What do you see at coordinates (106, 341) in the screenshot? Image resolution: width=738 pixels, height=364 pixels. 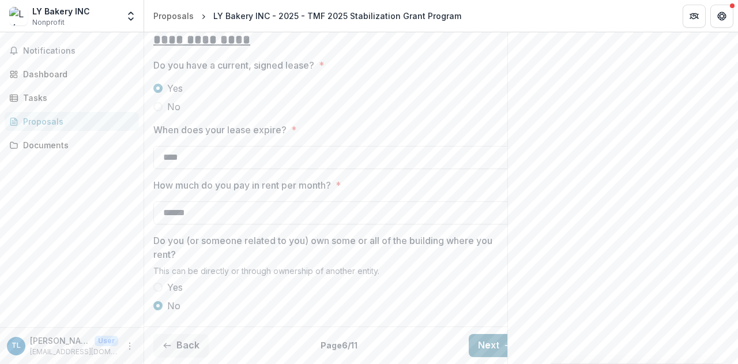 I see `p: User` at bounding box center [106, 341].